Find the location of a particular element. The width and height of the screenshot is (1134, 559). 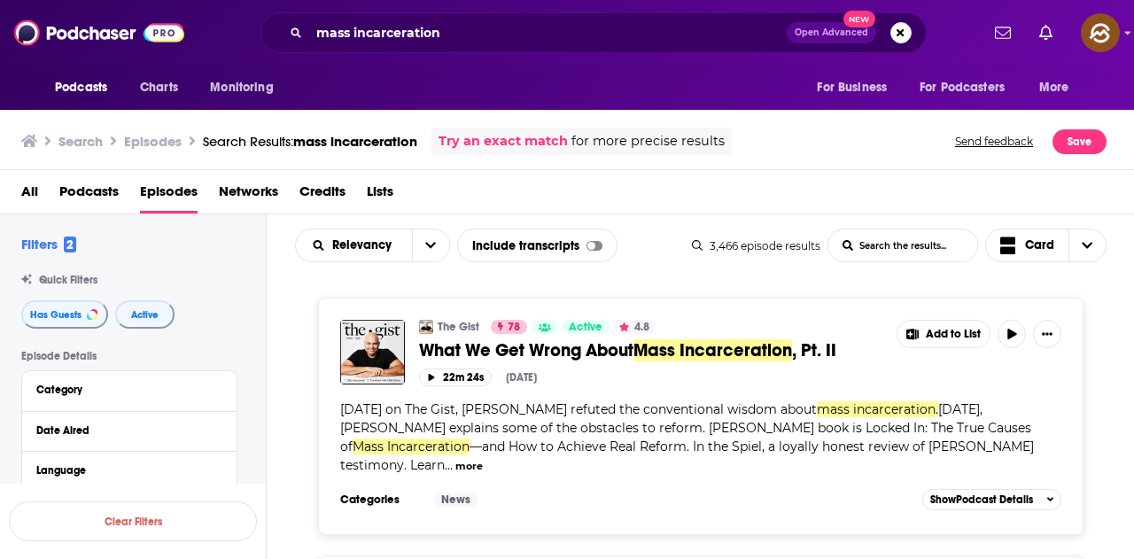

a: Podcasts is located at coordinates (89, 195).